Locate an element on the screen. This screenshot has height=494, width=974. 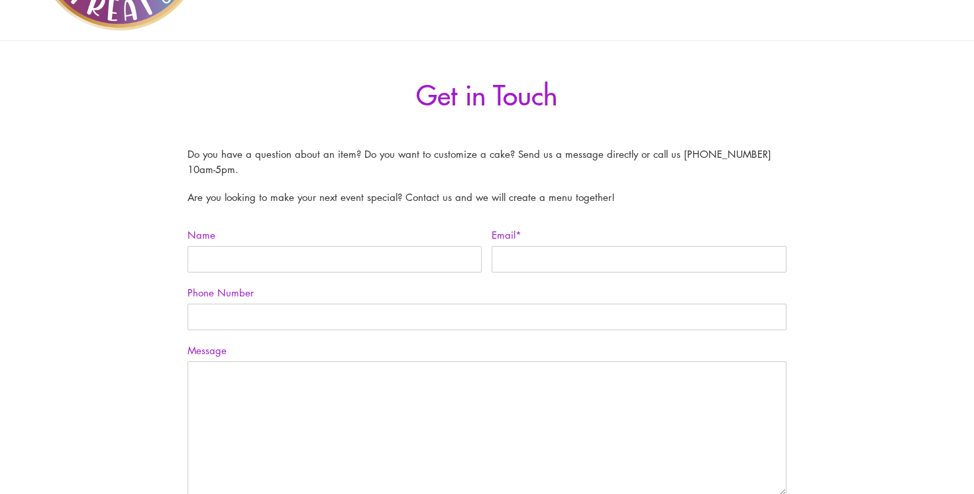
label: Name is located at coordinates (335, 235).